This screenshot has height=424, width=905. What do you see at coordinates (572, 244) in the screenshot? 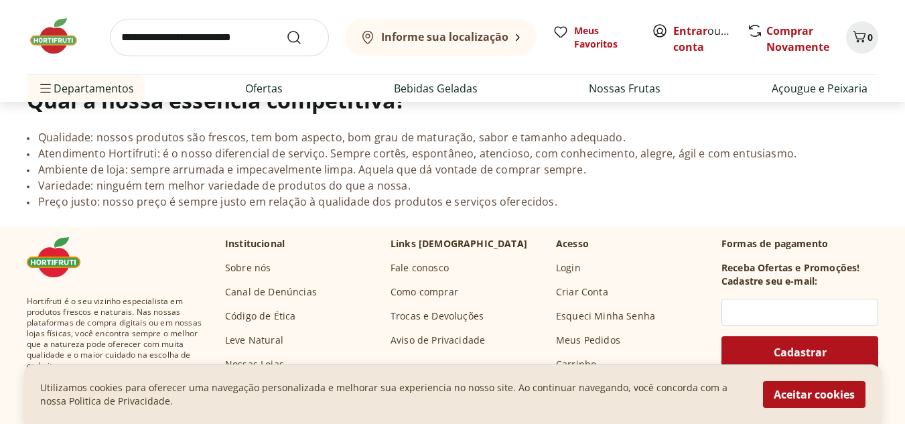
I see `p: Acesso` at bounding box center [572, 244].